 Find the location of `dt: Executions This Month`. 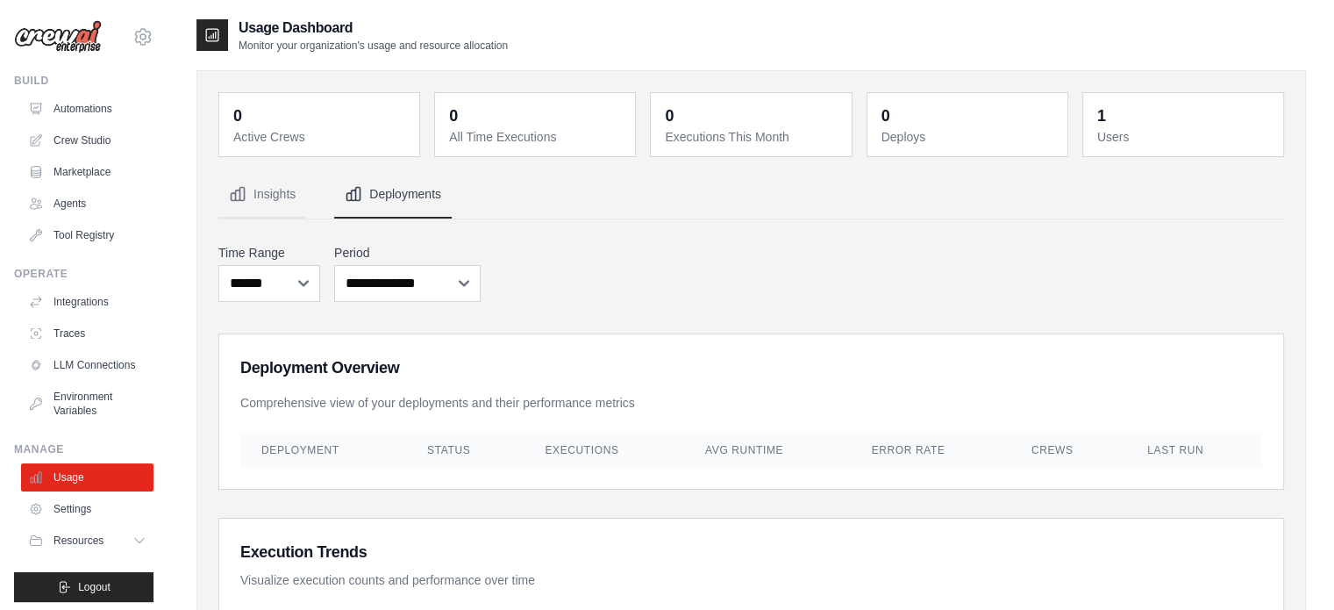

dt: Executions This Month is located at coordinates (752, 137).